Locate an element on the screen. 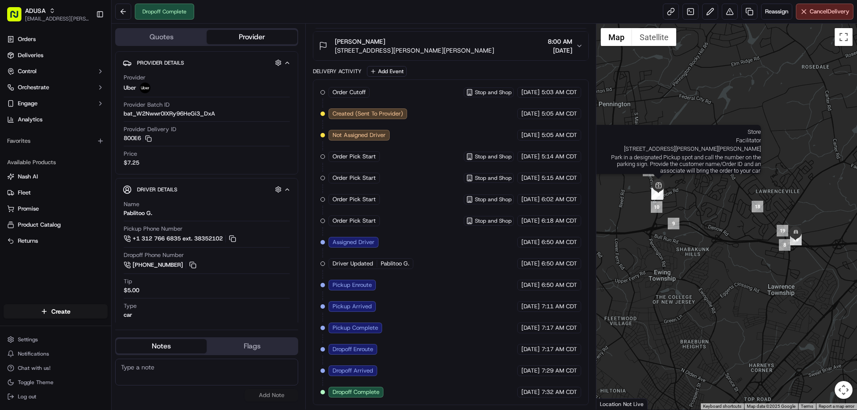 The image size is (857, 410). span: Nash AI is located at coordinates (28, 177).